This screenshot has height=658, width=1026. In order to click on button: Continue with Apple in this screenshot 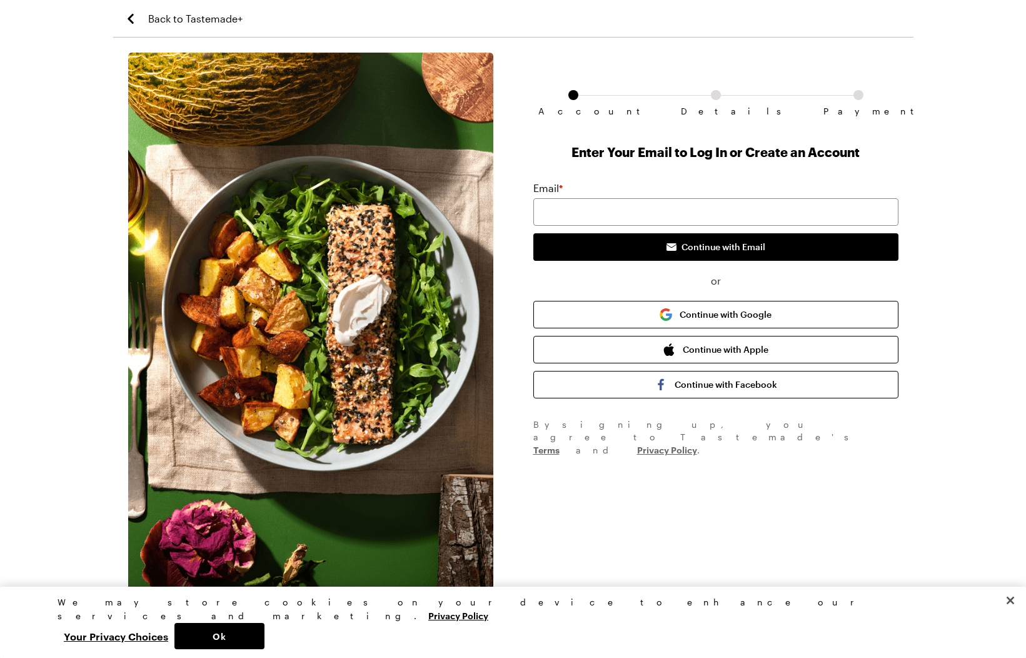, I will do `click(716, 350)`.